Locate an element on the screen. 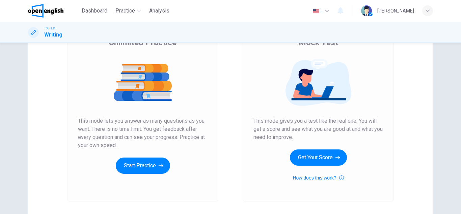  span: This mode lets you answer as many questions as you want. There is no time limit. You get feedback... is located at coordinates (143, 133).